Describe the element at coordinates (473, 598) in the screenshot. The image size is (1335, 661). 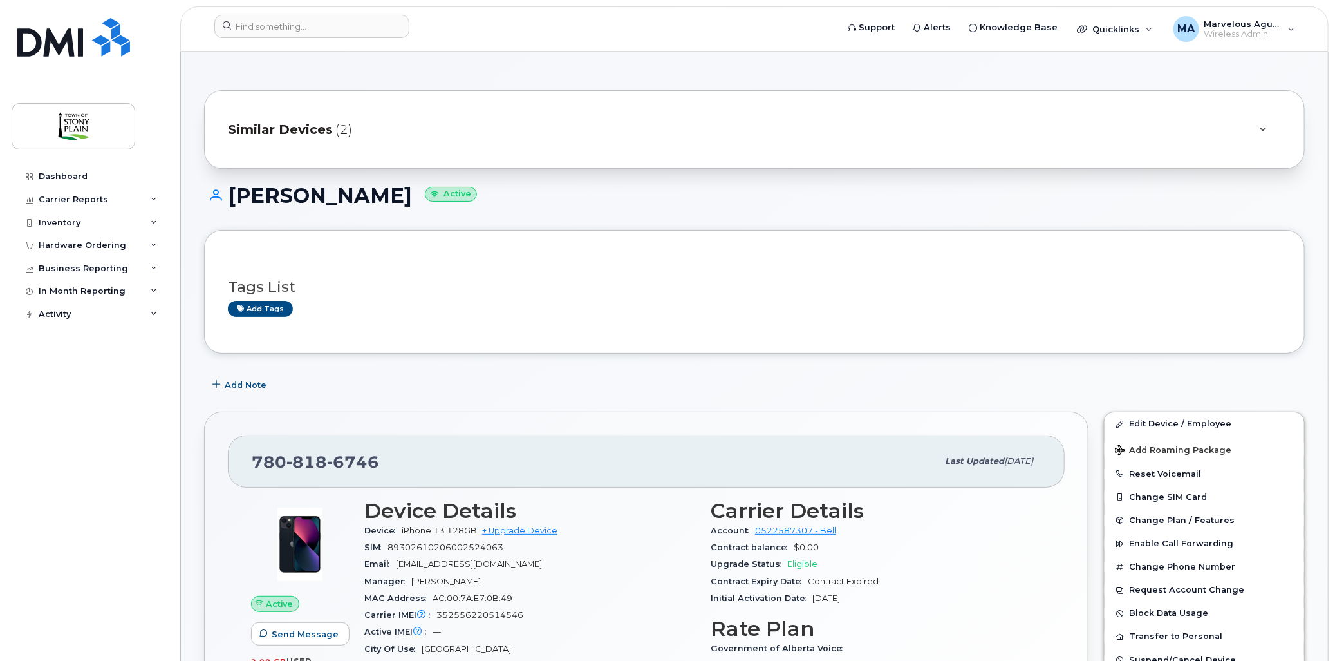
I see `span: AC:00:7A:E7:0B:49` at that location.